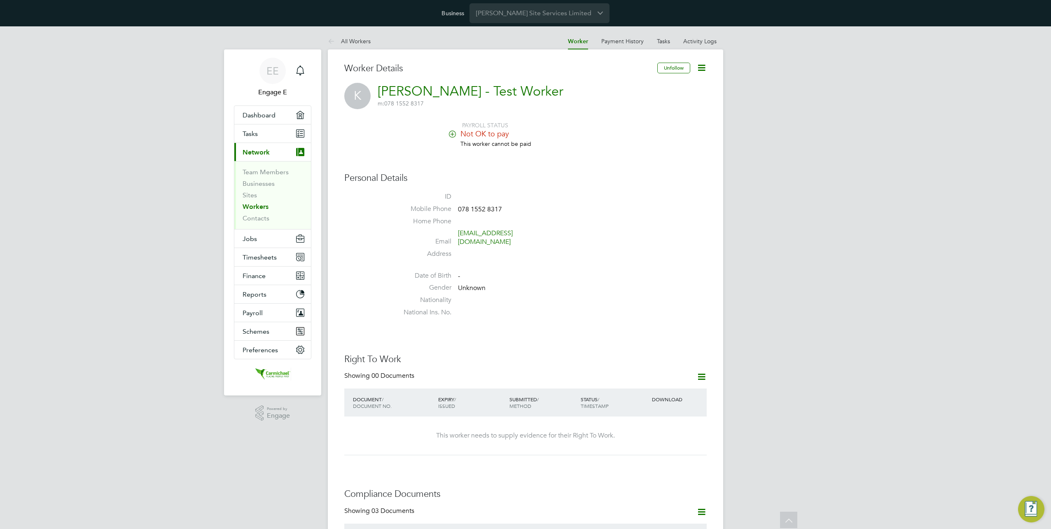  Describe the element at coordinates (273, 275) in the screenshot. I see `button: Finance` at that location.